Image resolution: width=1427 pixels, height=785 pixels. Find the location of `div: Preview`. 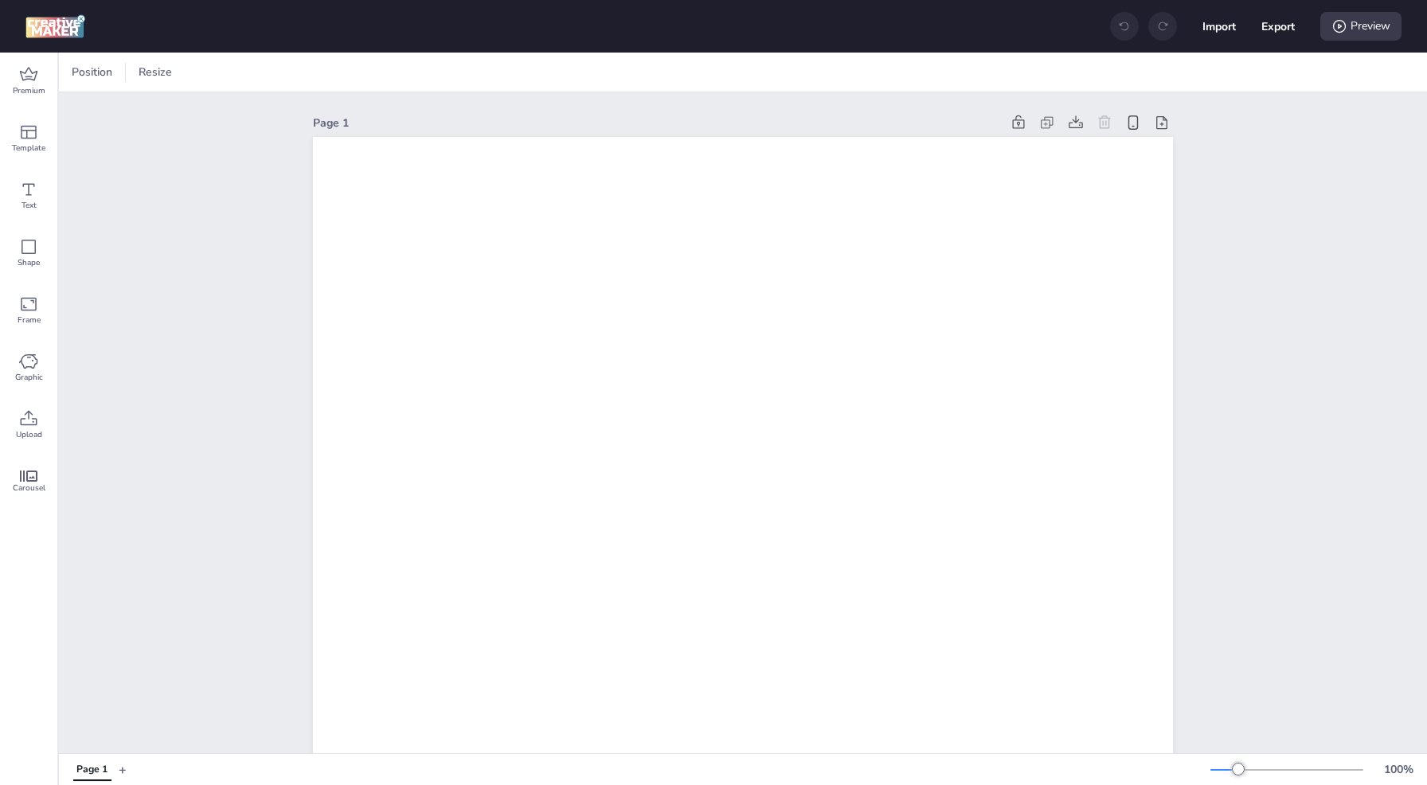

div: Preview is located at coordinates (1361, 26).